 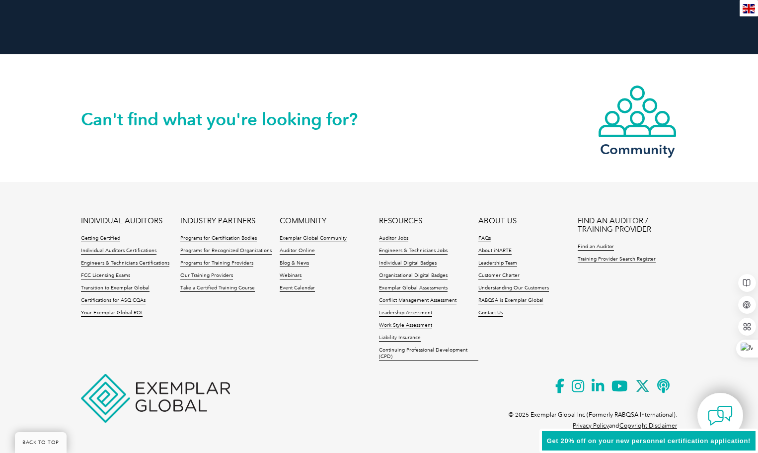 What do you see at coordinates (649, 440) in the screenshot?
I see `span: Get 20% off on your new personnel certification application!` at bounding box center [649, 440].